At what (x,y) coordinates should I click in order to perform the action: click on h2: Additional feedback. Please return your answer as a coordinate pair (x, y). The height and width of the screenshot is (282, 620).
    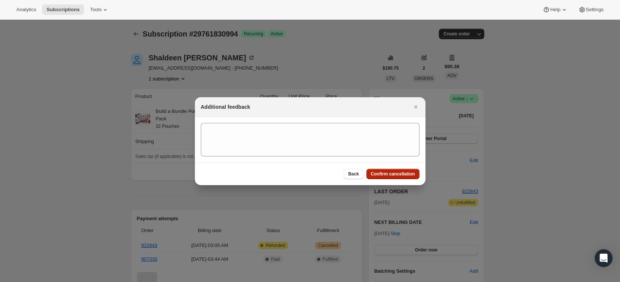
    Looking at the image, I should click on (225, 107).